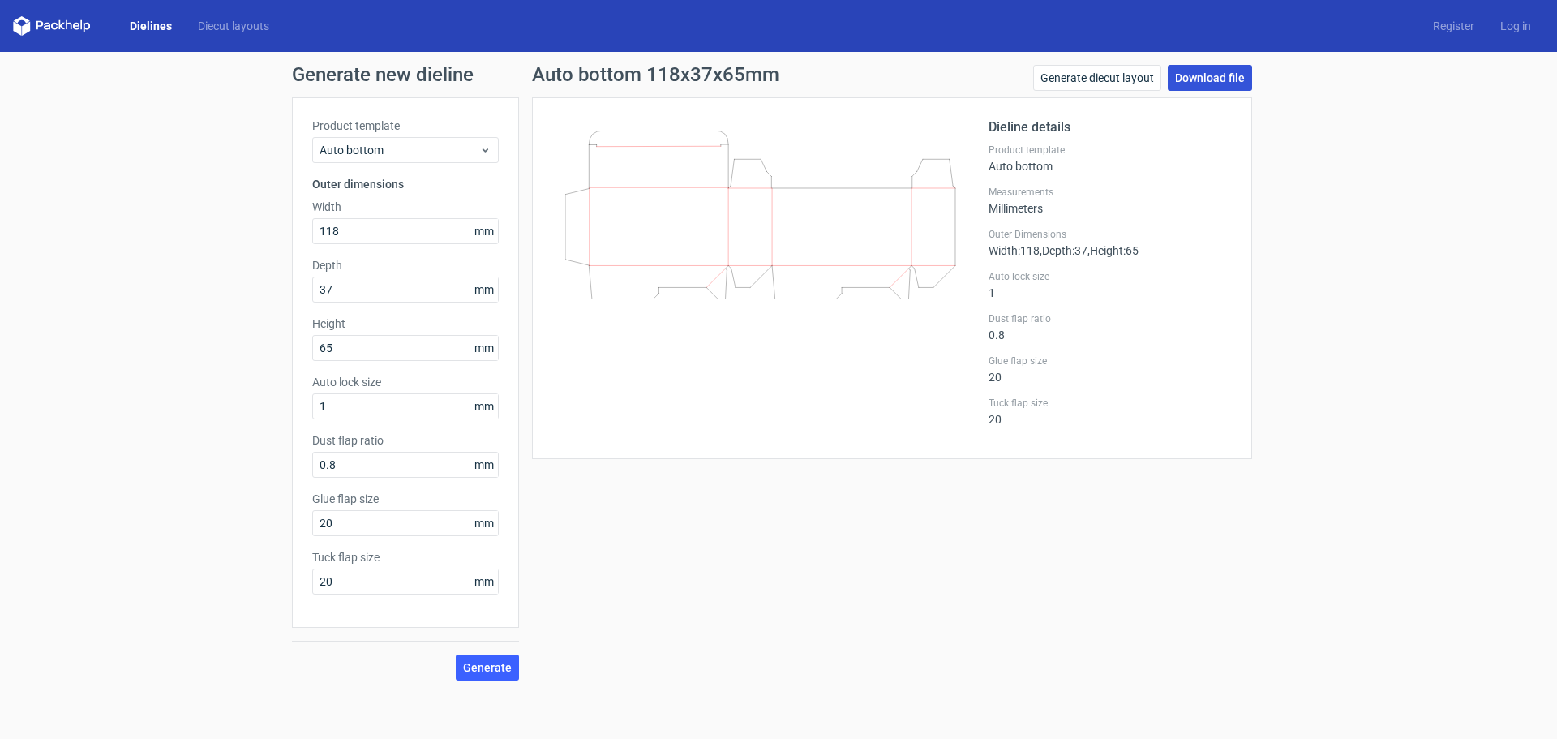 Image resolution: width=1557 pixels, height=739 pixels. Describe the element at coordinates (406, 207) in the screenshot. I see `label: Width` at that location.